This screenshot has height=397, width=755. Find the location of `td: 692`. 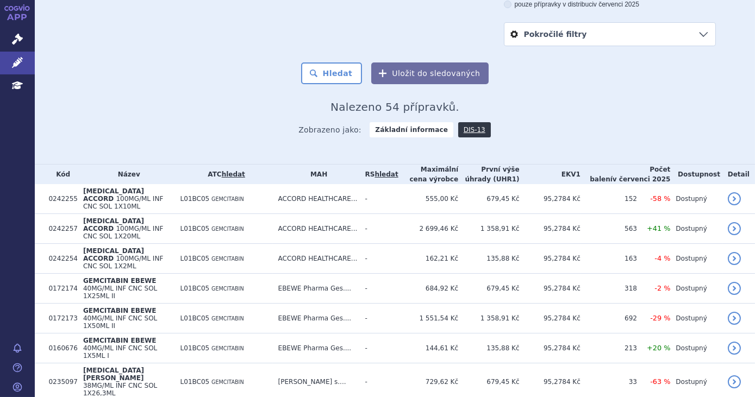

td: 692 is located at coordinates (609, 318).